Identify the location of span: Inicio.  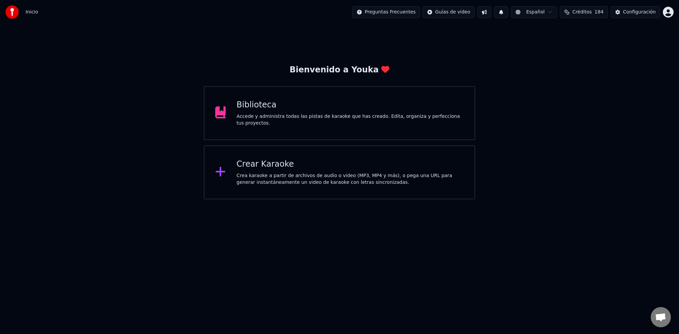
(32, 12).